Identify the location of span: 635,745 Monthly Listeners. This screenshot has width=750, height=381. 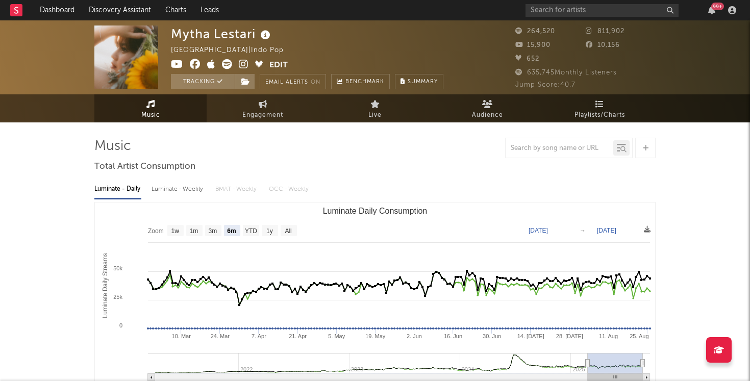
(566, 72).